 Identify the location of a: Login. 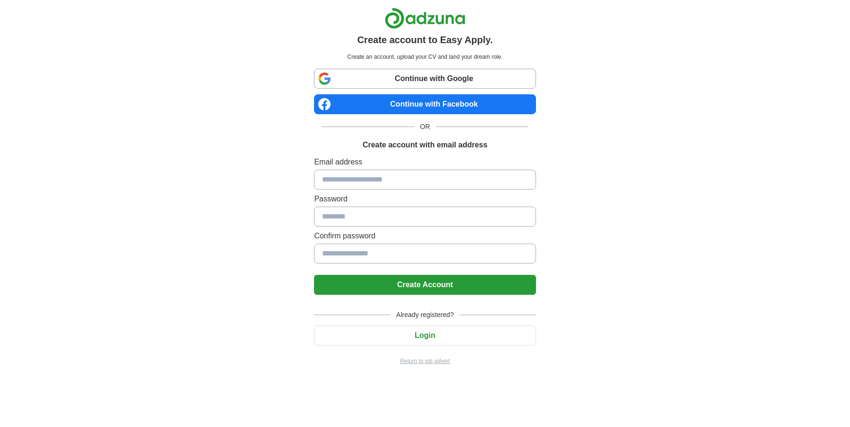
(425, 335).